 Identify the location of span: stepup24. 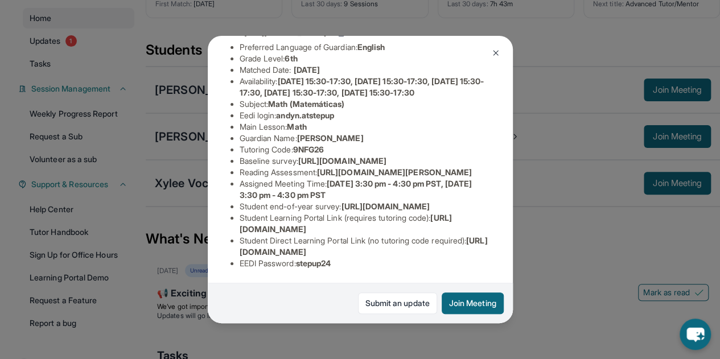
(314, 263).